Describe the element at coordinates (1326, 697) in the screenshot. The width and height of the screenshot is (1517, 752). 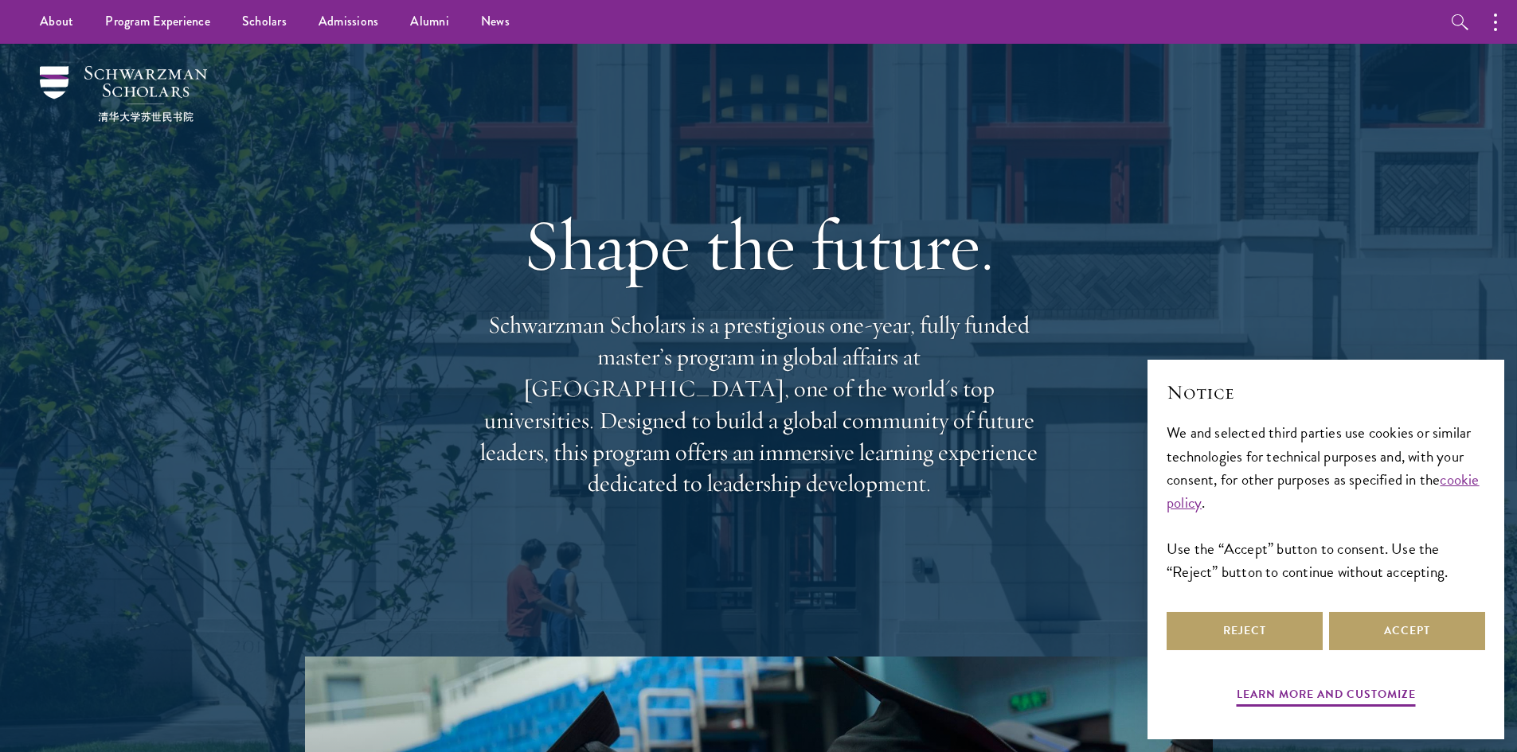
I see `button: Learn more and customize` at that location.